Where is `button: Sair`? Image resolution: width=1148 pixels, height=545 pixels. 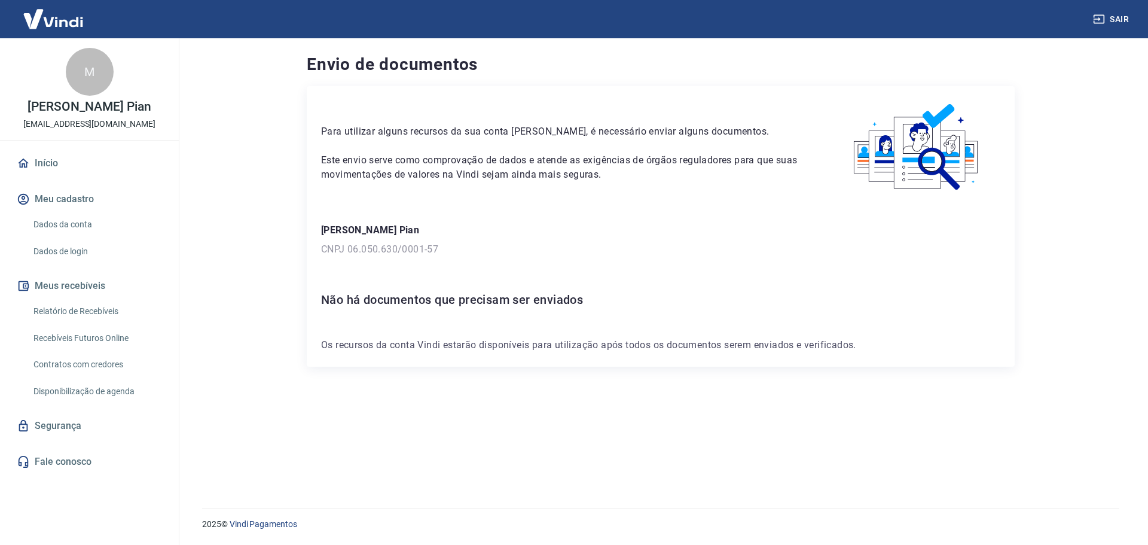
button: Sair is located at coordinates (1112, 19).